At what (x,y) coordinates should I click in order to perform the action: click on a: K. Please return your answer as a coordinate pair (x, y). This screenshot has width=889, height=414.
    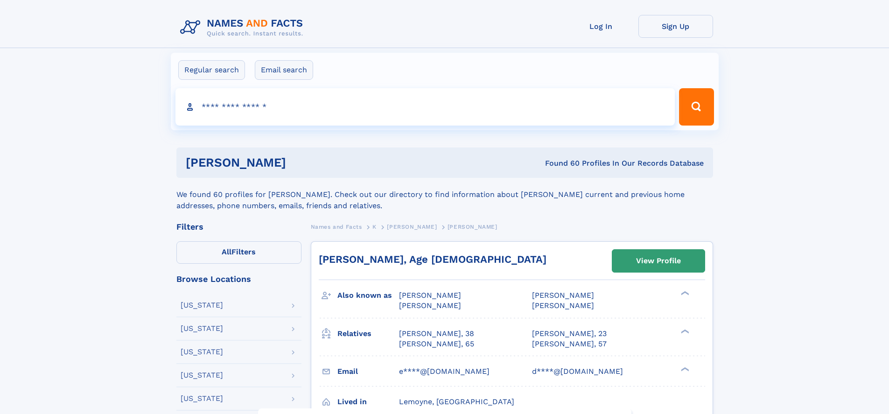
    Looking at the image, I should click on (374, 226).